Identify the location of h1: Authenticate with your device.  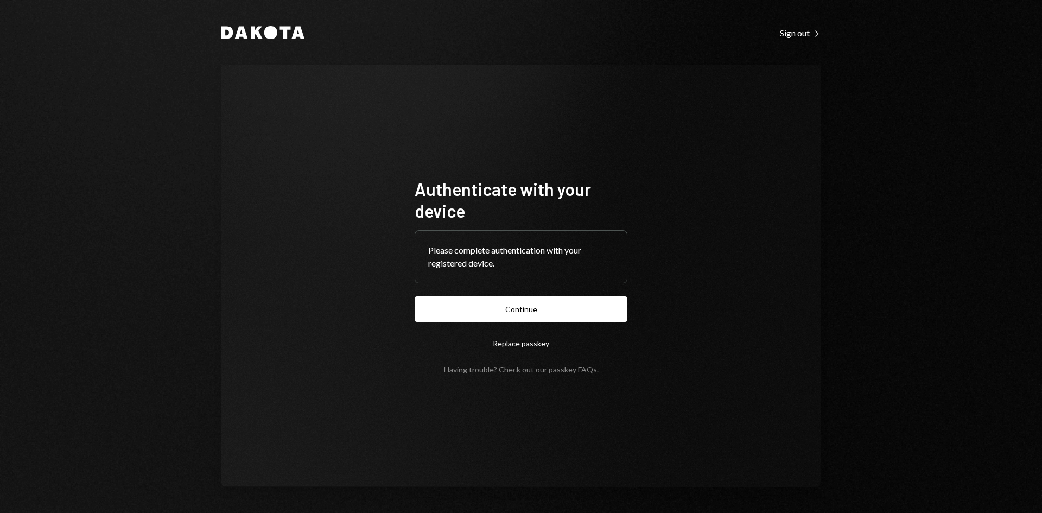
(521, 200).